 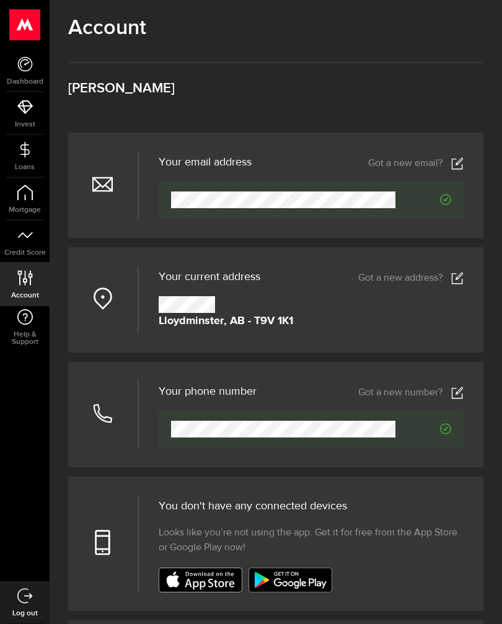 What do you see at coordinates (209, 277) in the screenshot?
I see `span: Your current address` at bounding box center [209, 277].